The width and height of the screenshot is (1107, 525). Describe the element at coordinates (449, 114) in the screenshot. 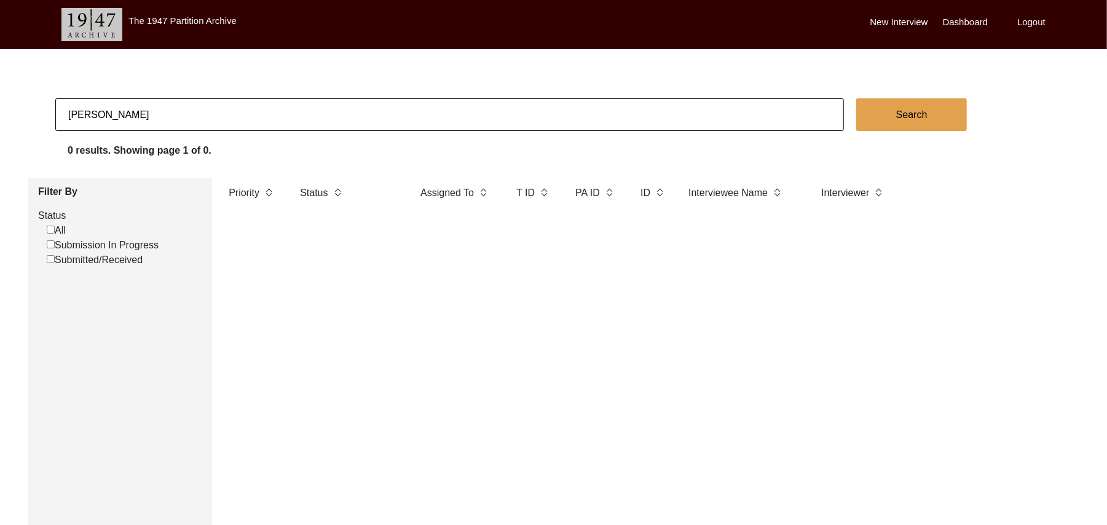

I see `input: Search...` at that location.